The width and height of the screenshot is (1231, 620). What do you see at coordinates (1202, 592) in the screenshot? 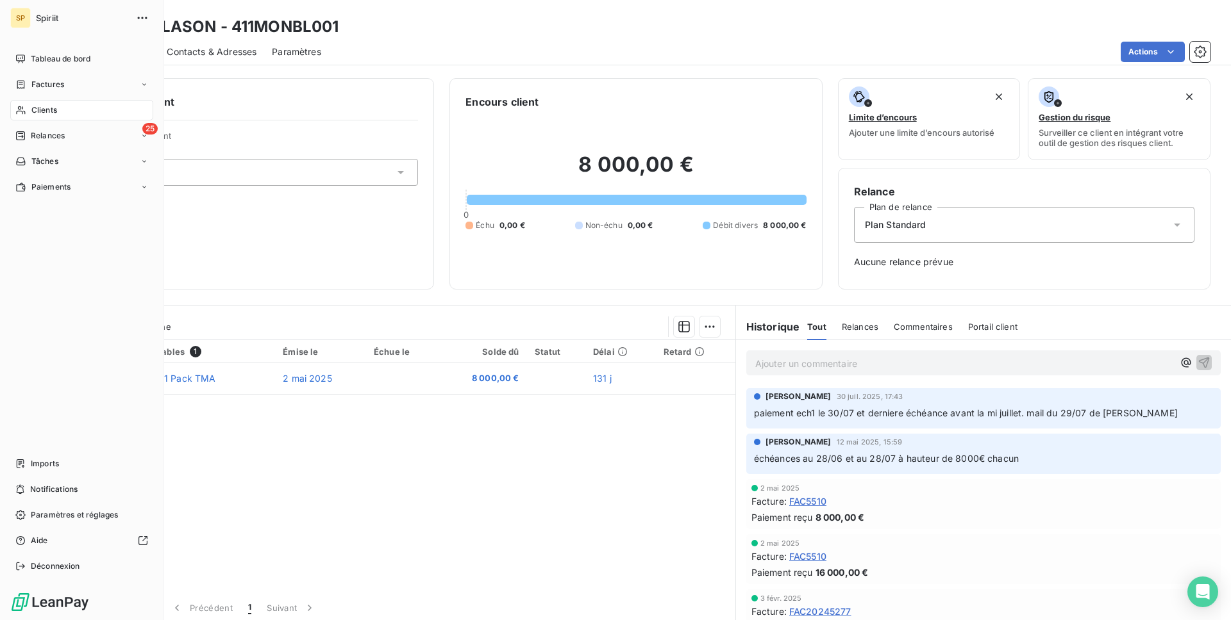
I see `div: Open Intercom Messenger` at bounding box center [1202, 592].